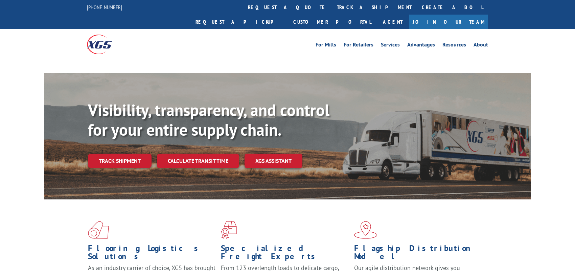 This screenshot has width=575, height=272. What do you see at coordinates (366, 230) in the screenshot?
I see `img: xgs-icon-flagship-distribution-model-red` at bounding box center [366, 230].